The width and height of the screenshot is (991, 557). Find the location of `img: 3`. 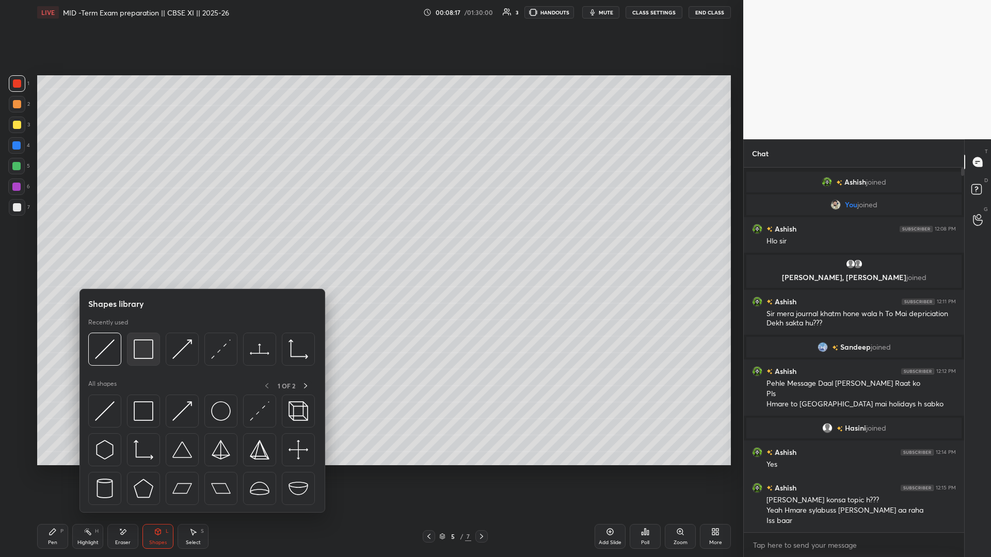

img: 3 is located at coordinates (822, 347).